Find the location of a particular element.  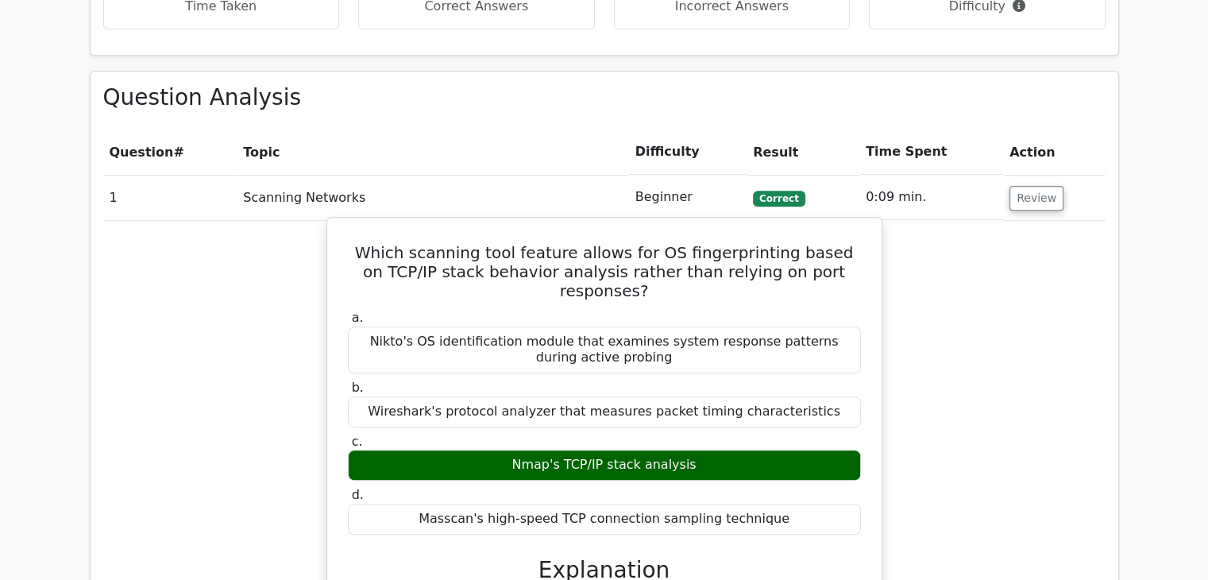

span: a. is located at coordinates (357, 317).